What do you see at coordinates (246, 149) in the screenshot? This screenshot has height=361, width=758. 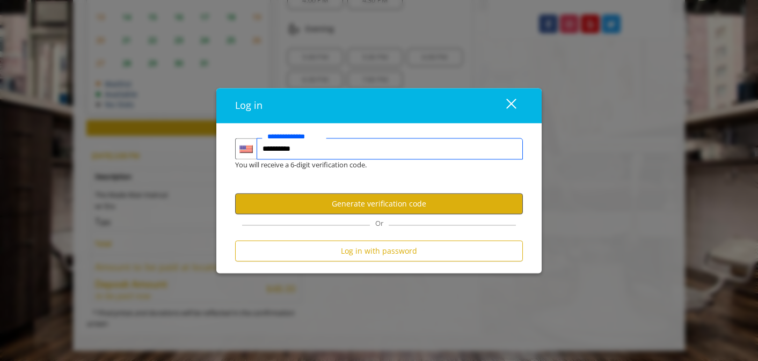 I see `div: Country` at bounding box center [246, 149].